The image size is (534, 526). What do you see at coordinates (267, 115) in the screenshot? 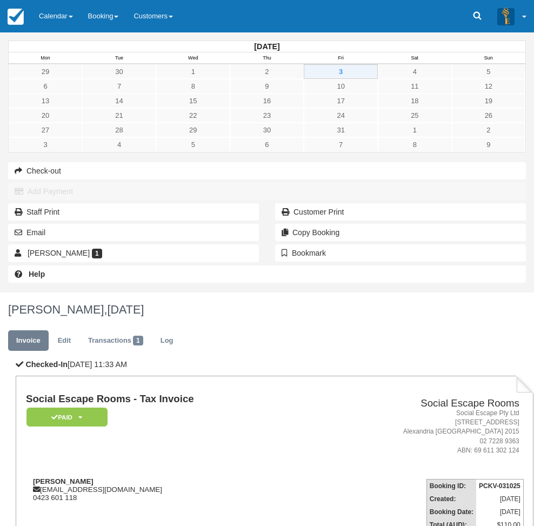
I see `a: 23` at bounding box center [267, 115].